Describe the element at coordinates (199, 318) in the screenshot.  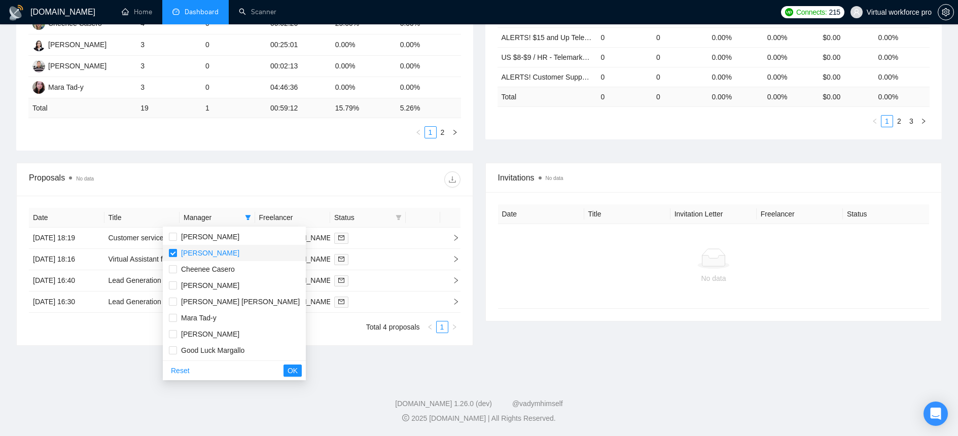
I see `span: Mara Tad-y` at that location.